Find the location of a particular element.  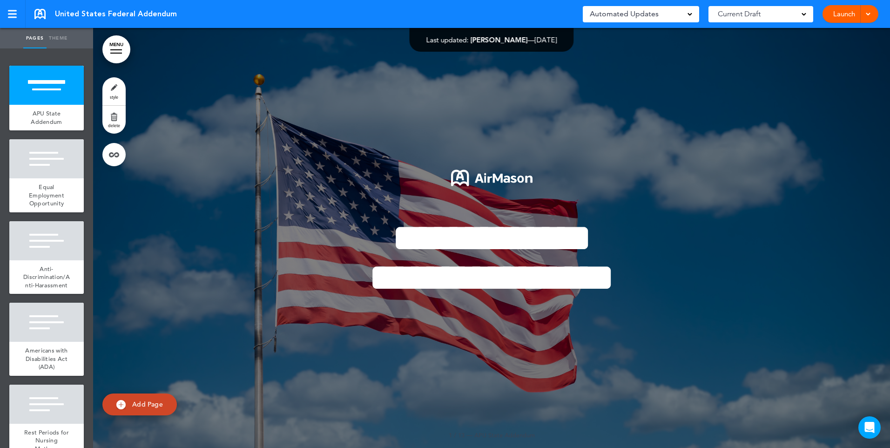

a: Equal Employment Opportunity is located at coordinates (47, 195).